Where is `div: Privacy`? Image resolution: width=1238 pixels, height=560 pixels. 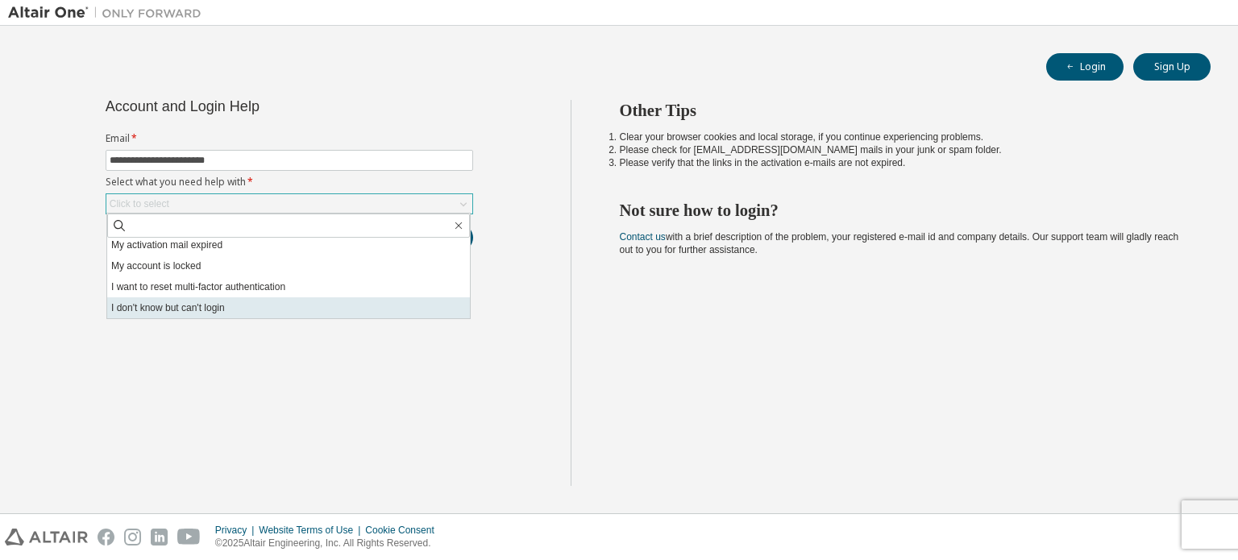
div: Privacy is located at coordinates (237, 530).